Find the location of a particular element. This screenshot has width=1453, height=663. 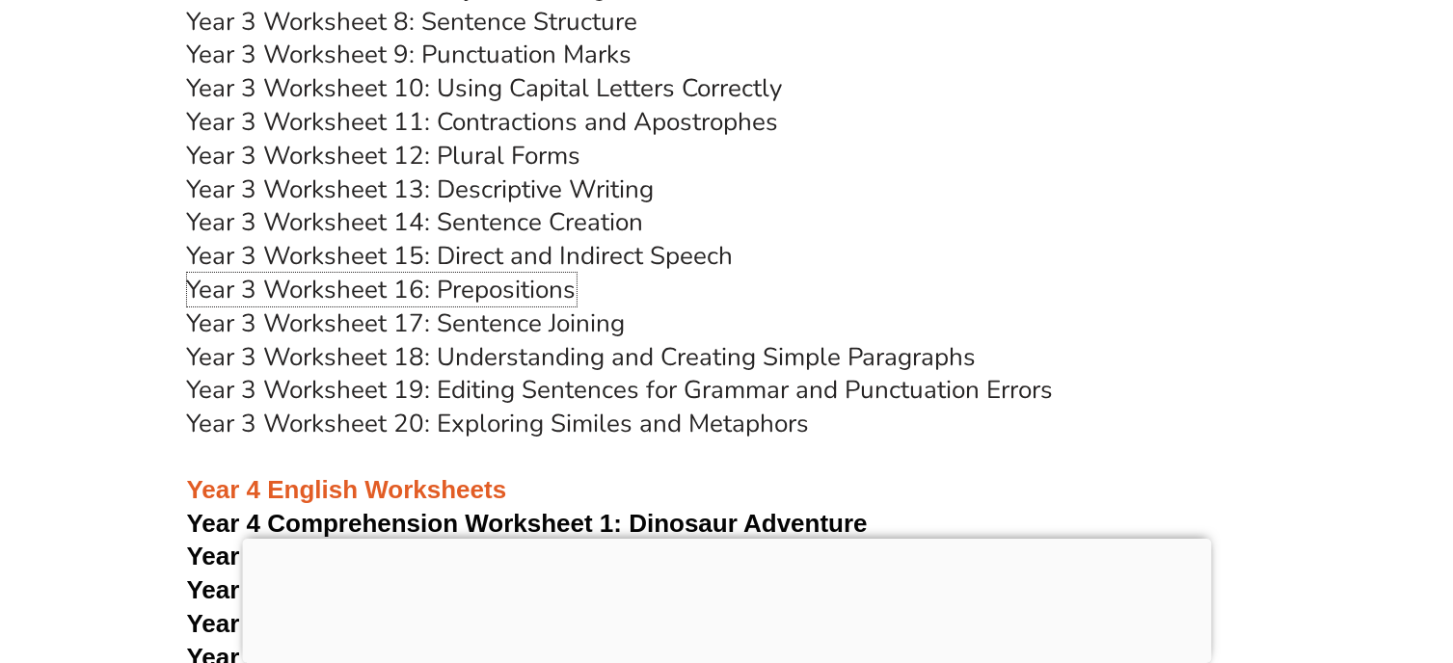

a: Year 3 Worksheet 20: Exploring Similes and Metaphors is located at coordinates (499, 423).